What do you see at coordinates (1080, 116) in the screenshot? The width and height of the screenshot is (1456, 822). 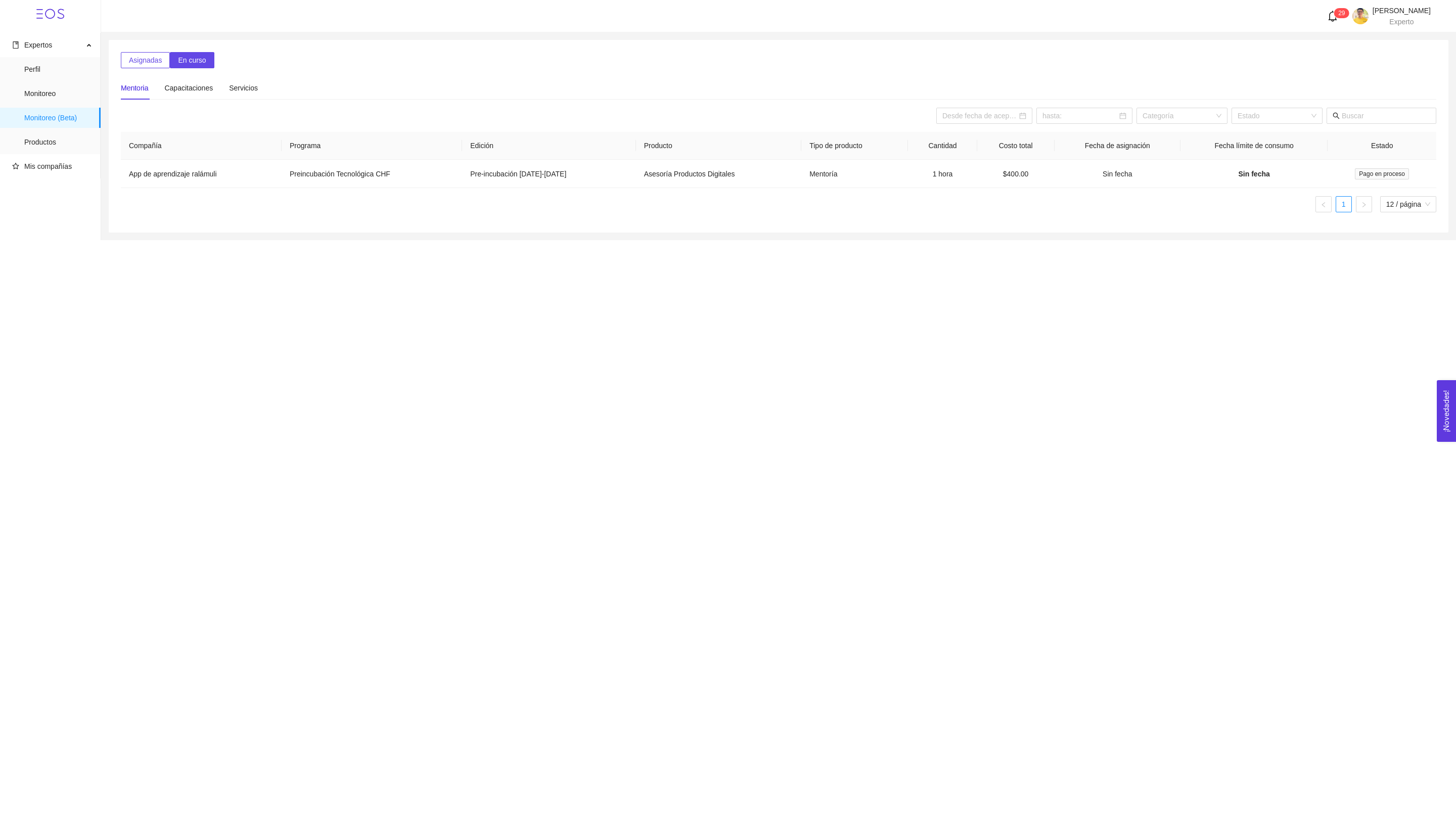 I see `input: hasta:` at bounding box center [1080, 116].